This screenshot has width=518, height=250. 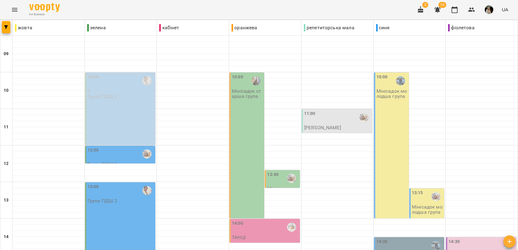 What do you see at coordinates (96, 28) in the screenshot?
I see `p: зелена` at bounding box center [96, 28].